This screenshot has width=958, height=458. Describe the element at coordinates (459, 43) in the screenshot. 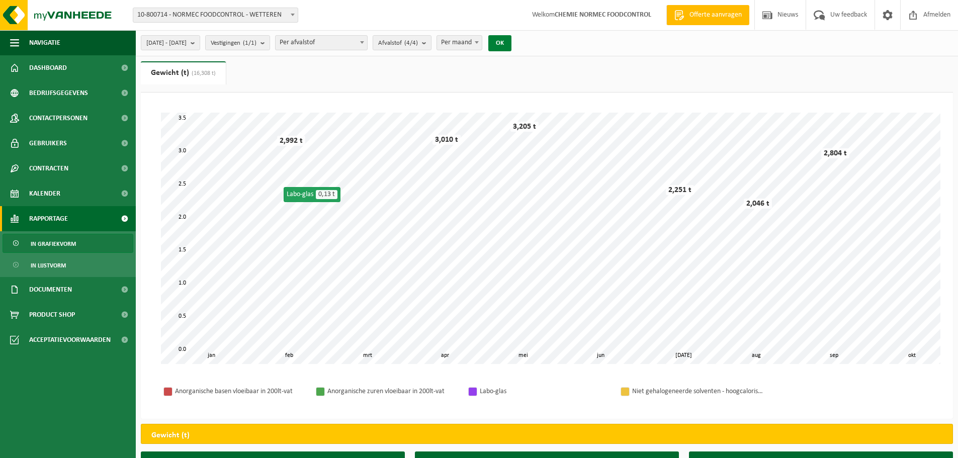

I see `span: Per maand` at that location.